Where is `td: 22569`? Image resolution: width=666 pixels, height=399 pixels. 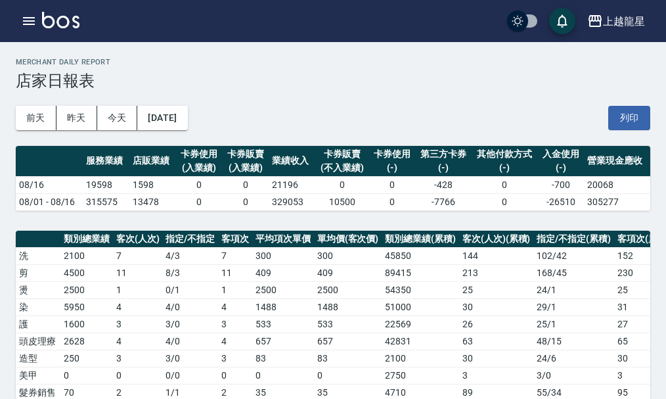 td: 22569 is located at coordinates (420, 324).